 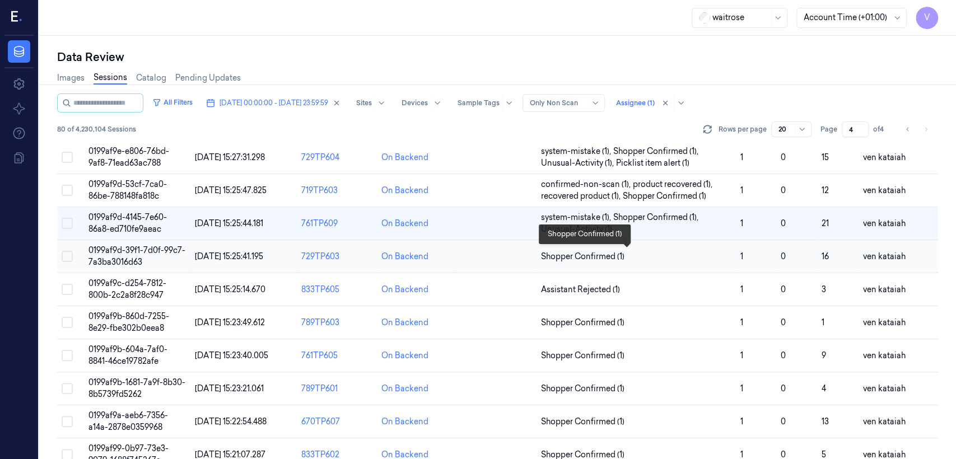 What do you see at coordinates (128, 190) in the screenshot?
I see `span: 0199af9d-53cf-7ca0-86be-788148fa818c` at bounding box center [128, 190].